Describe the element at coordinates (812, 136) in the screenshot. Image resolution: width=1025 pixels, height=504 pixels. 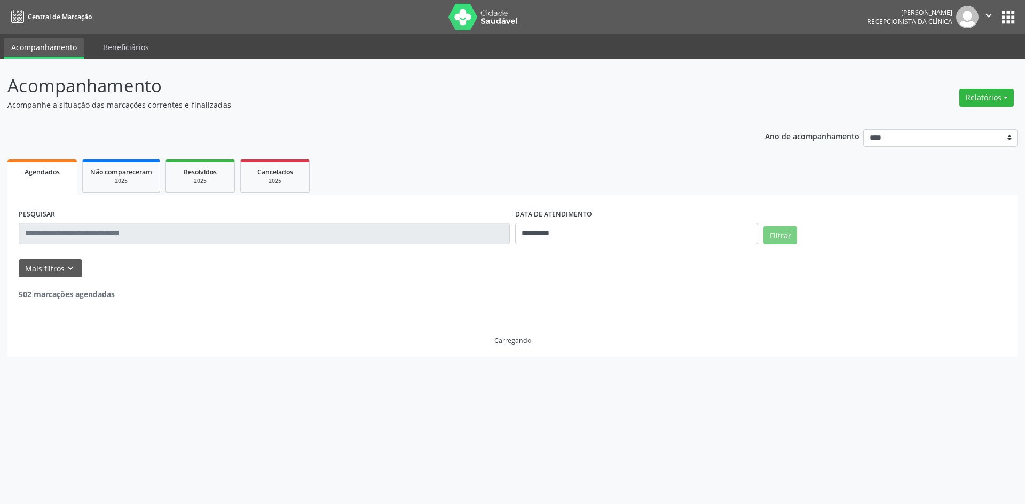
I see `p: Ano de acompanhamento` at that location.